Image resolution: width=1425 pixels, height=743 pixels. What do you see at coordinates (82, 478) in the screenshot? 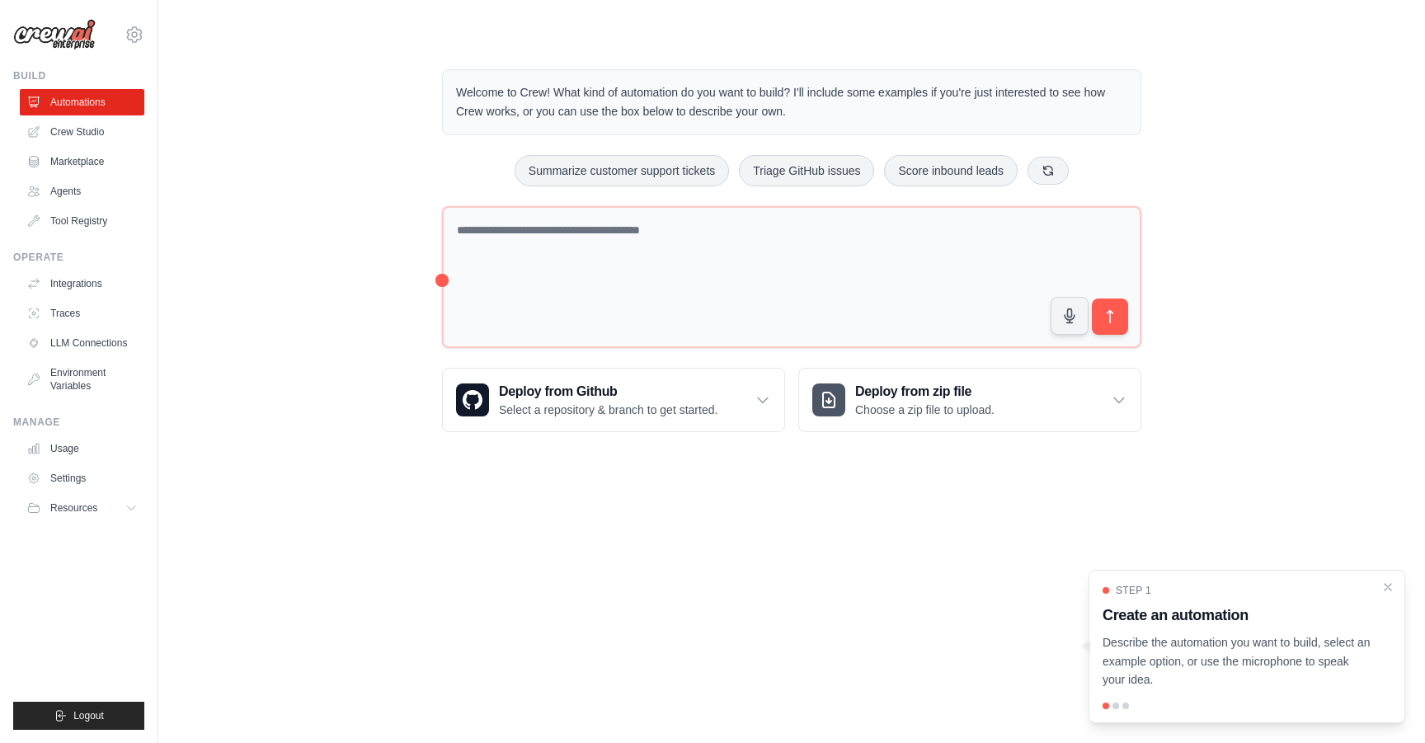
I see `a: Settings` at bounding box center [82, 478].